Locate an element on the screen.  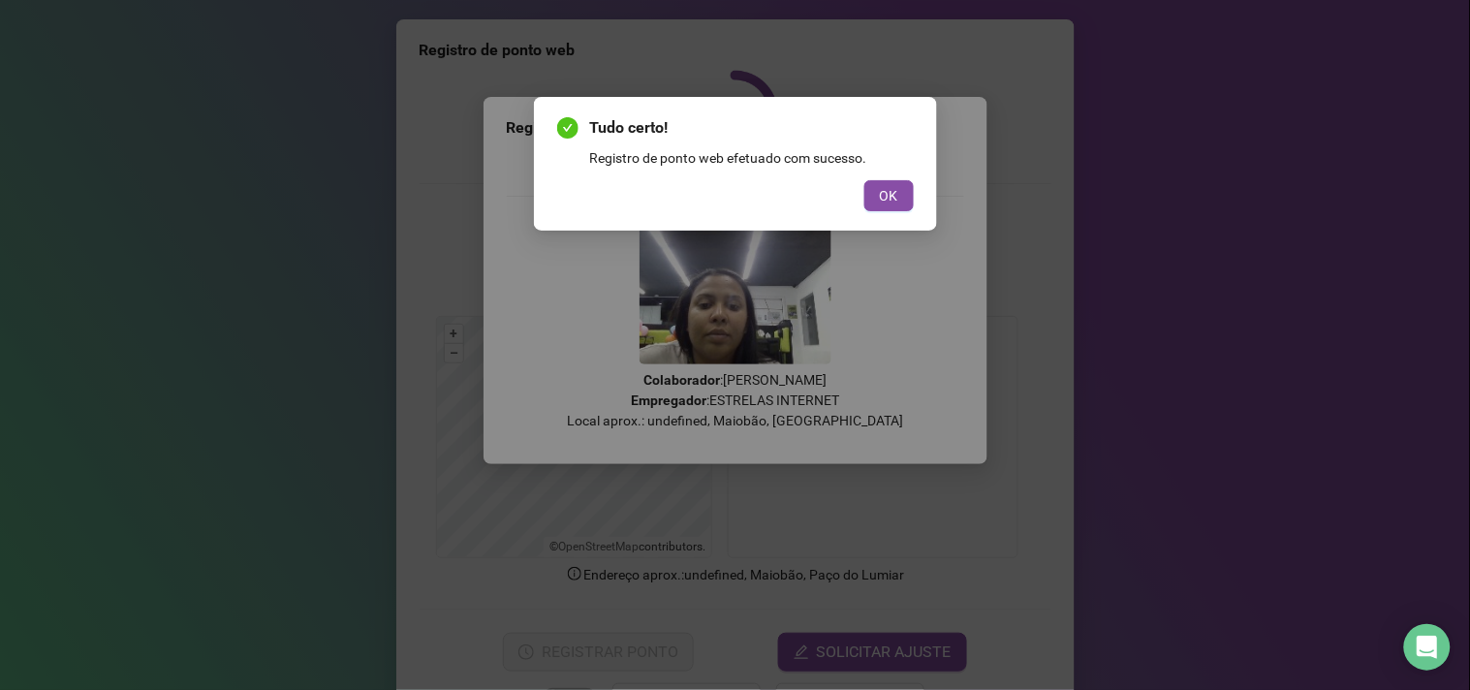
span: OK is located at coordinates (889, 196).